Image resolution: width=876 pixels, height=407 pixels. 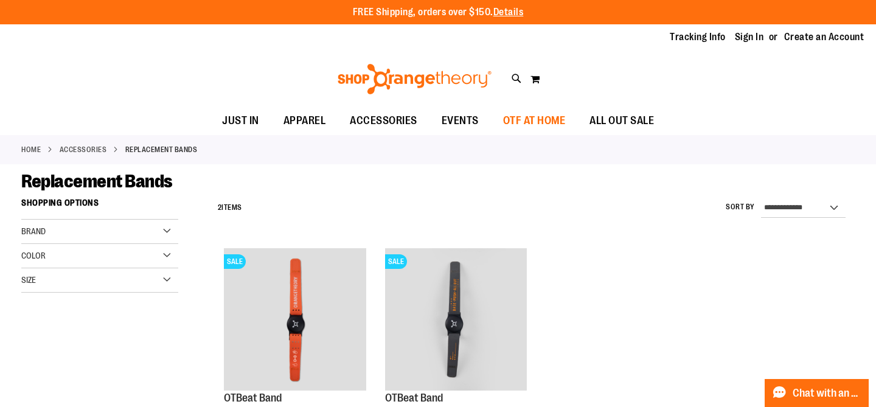 I want to click on span: Color, so click(x=33, y=255).